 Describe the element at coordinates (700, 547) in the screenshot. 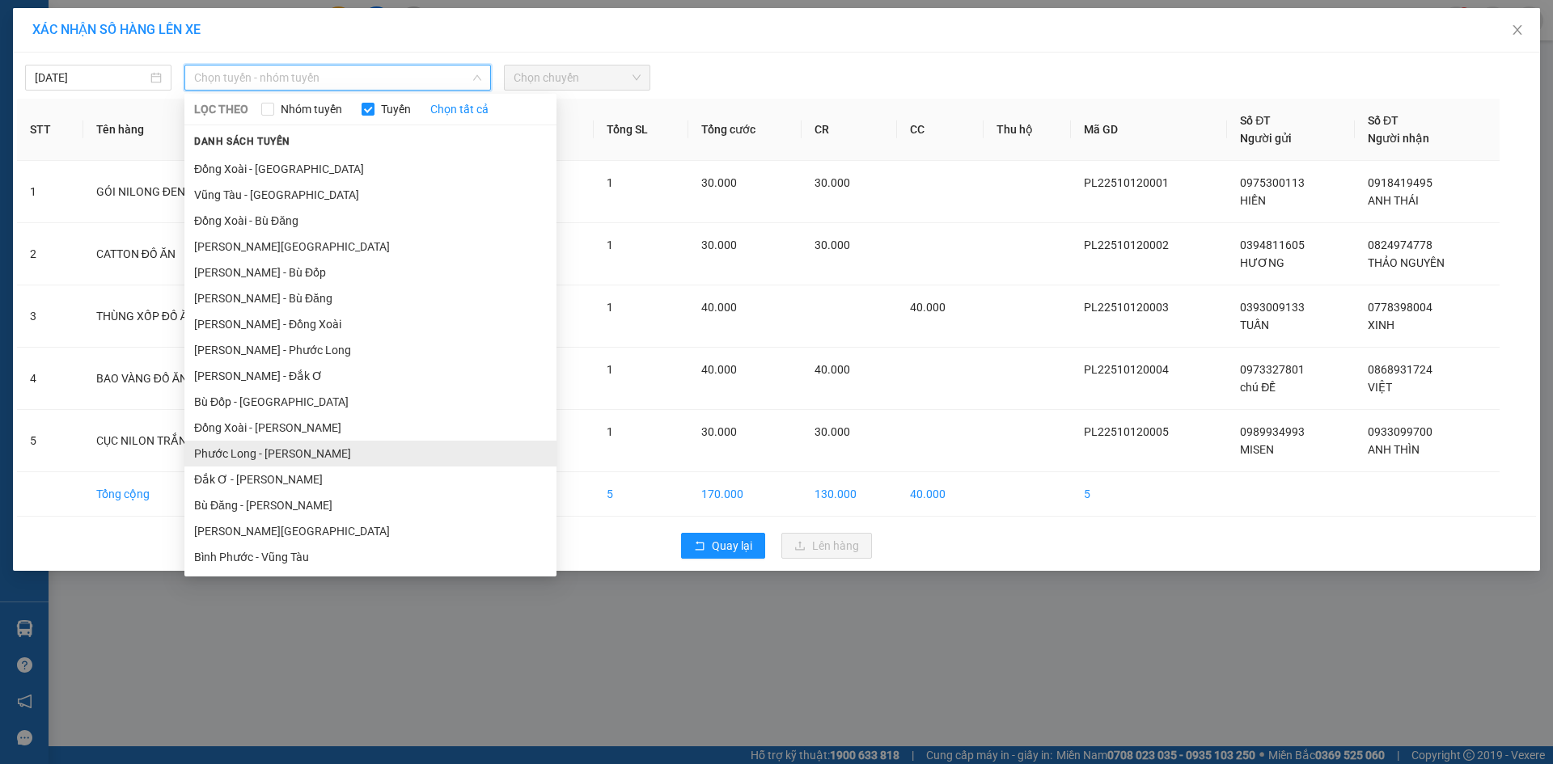

I see `span: rollback` at that location.